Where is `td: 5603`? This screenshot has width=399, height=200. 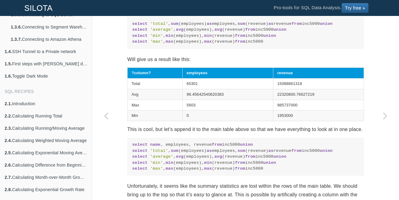
td: 5603 is located at coordinates (228, 105).